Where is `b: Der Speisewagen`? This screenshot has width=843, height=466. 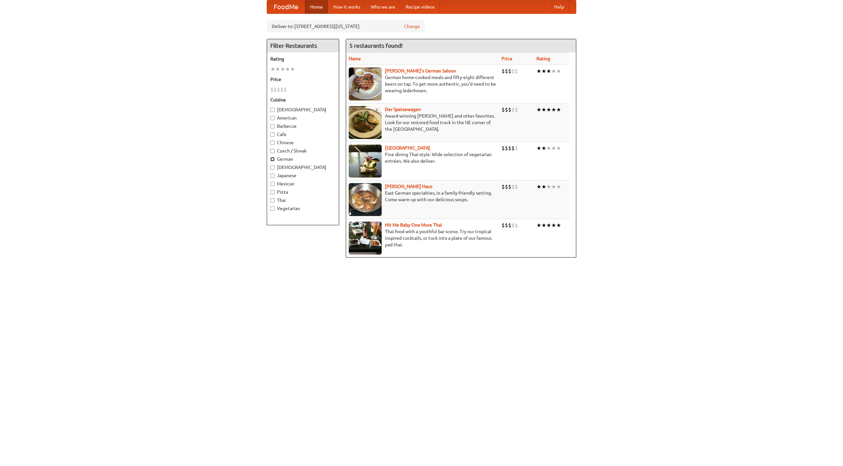 b: Der Speisewagen is located at coordinates (403, 109).